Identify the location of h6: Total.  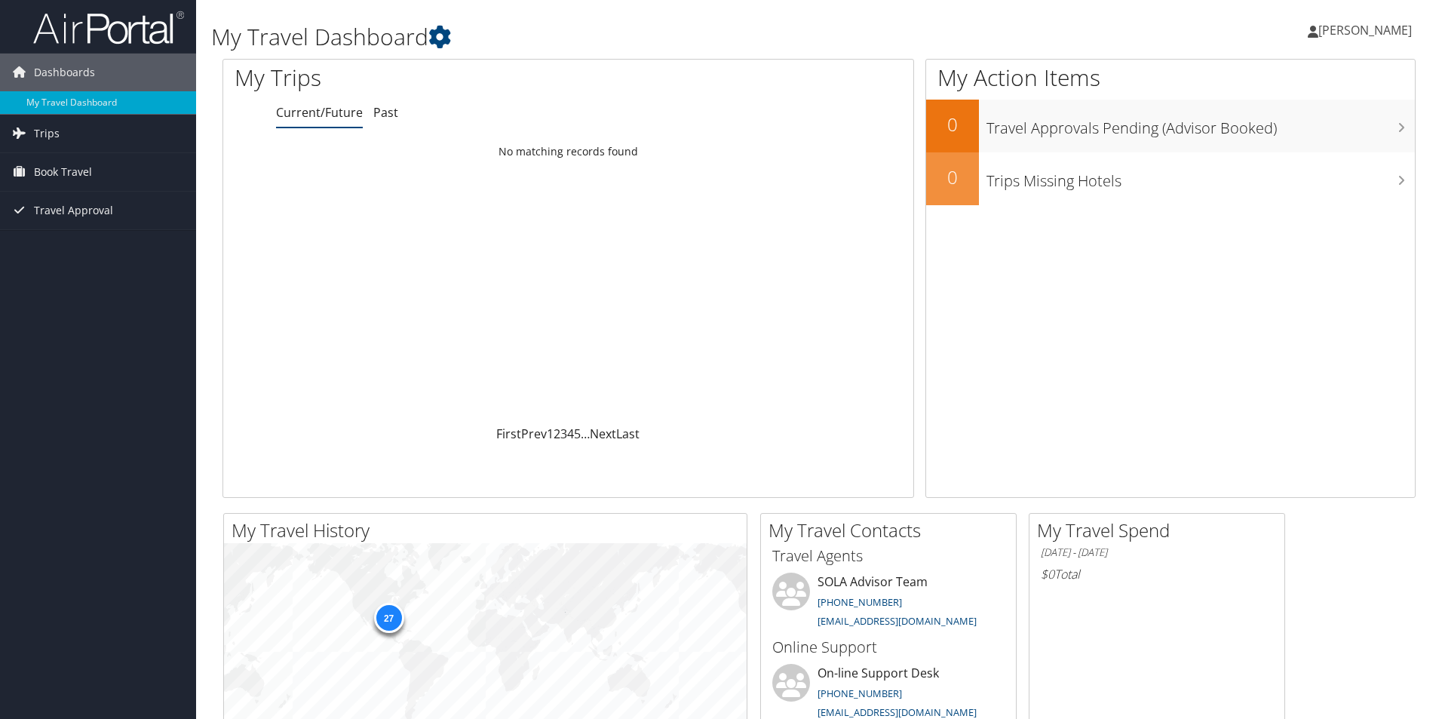
(1157, 574).